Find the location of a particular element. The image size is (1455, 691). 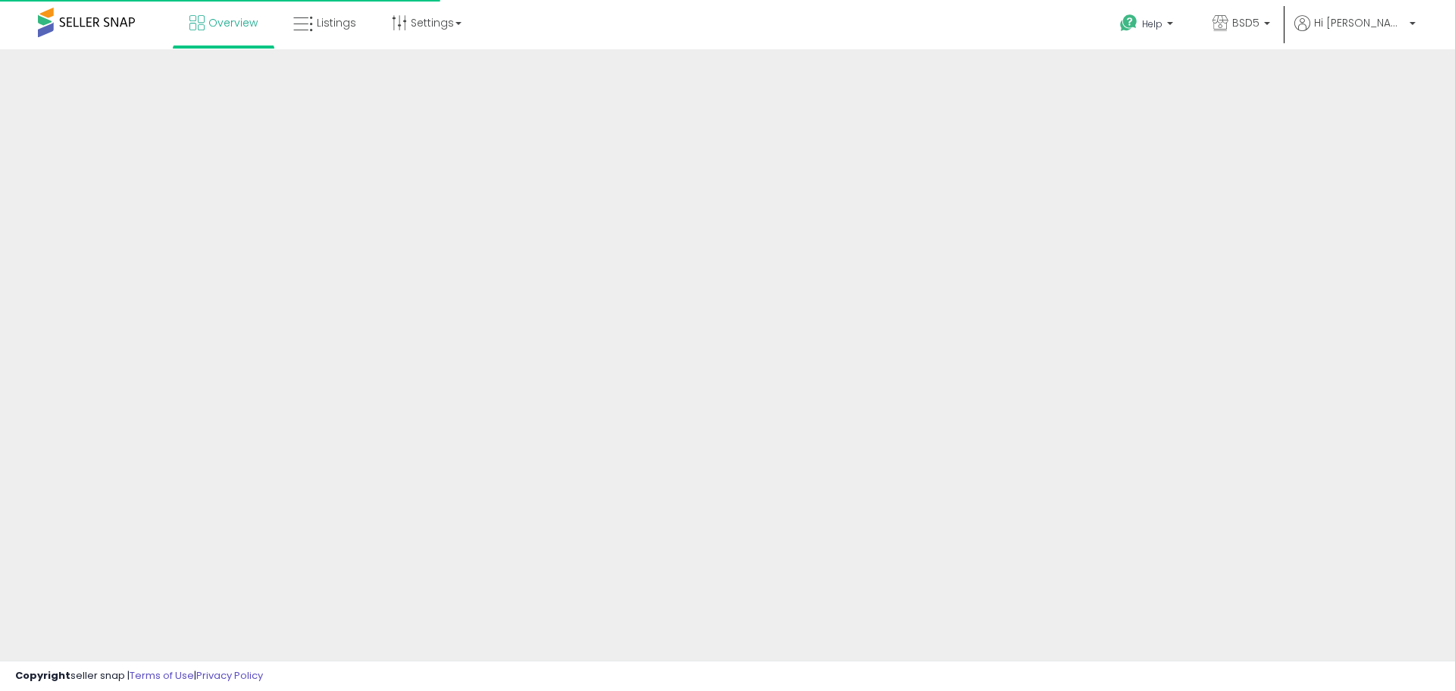

div: seller snap | | is located at coordinates (139, 675).